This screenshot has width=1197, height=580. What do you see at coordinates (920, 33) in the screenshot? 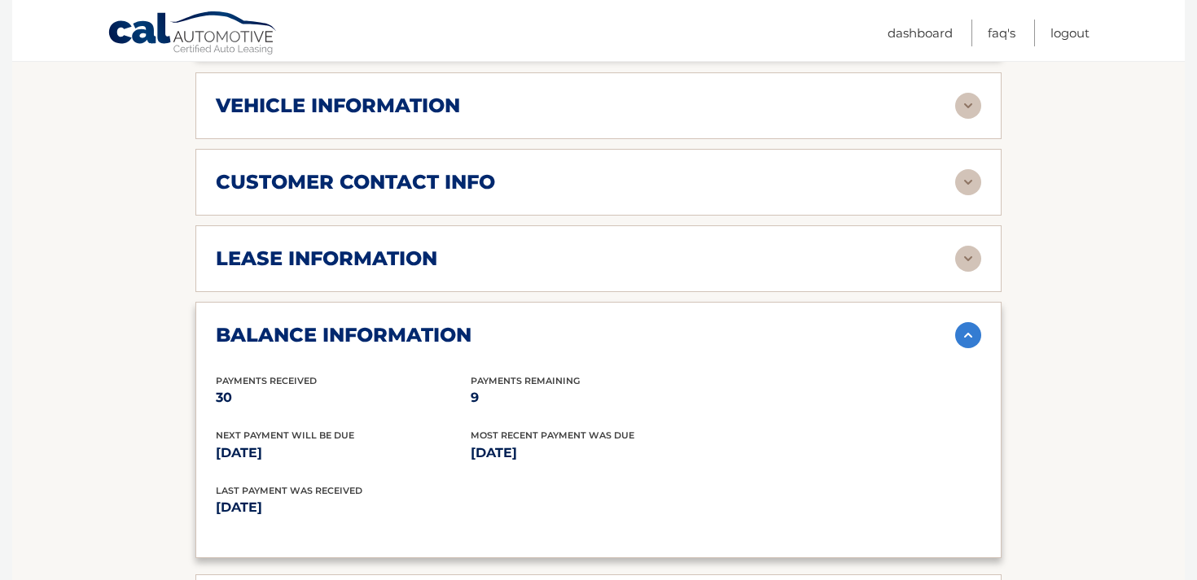
I see `a: Dashboard` at bounding box center [920, 33].